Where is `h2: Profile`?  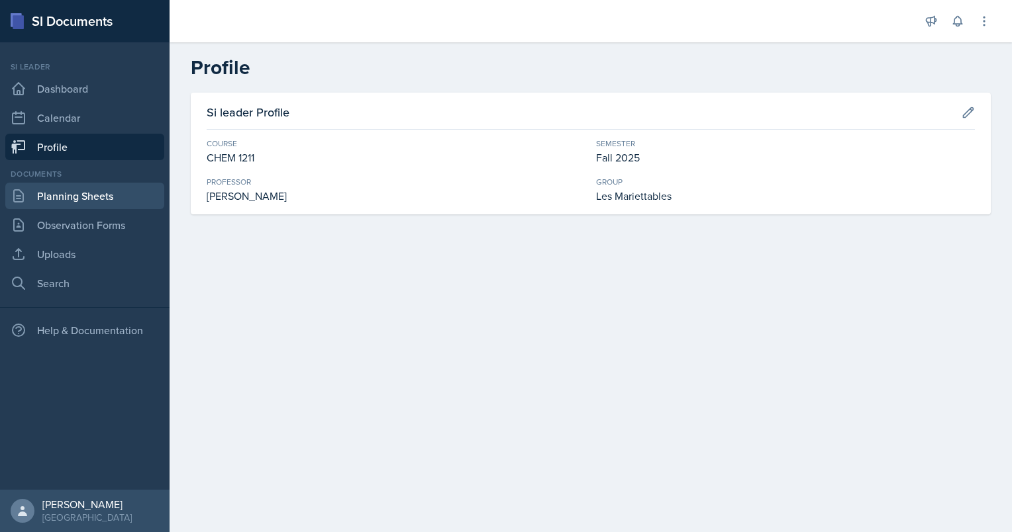 h2: Profile is located at coordinates (591, 68).